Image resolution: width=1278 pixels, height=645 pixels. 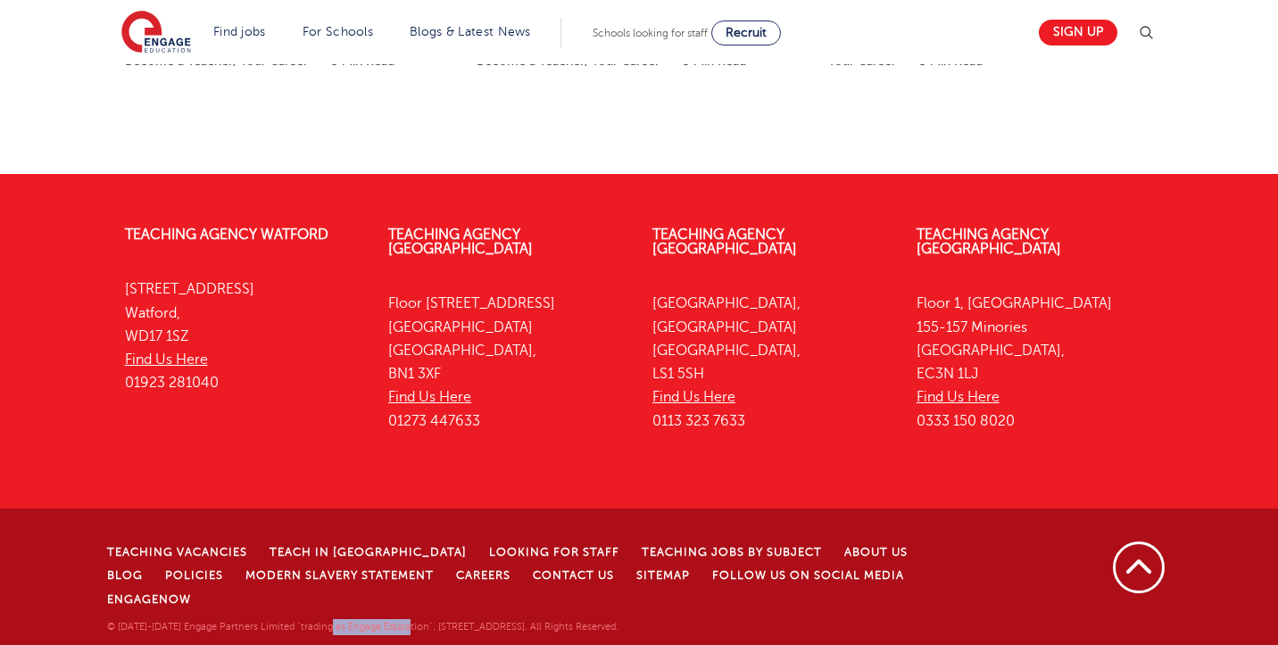 What do you see at coordinates (573, 576) in the screenshot?
I see `a: Contact Us` at bounding box center [573, 576].